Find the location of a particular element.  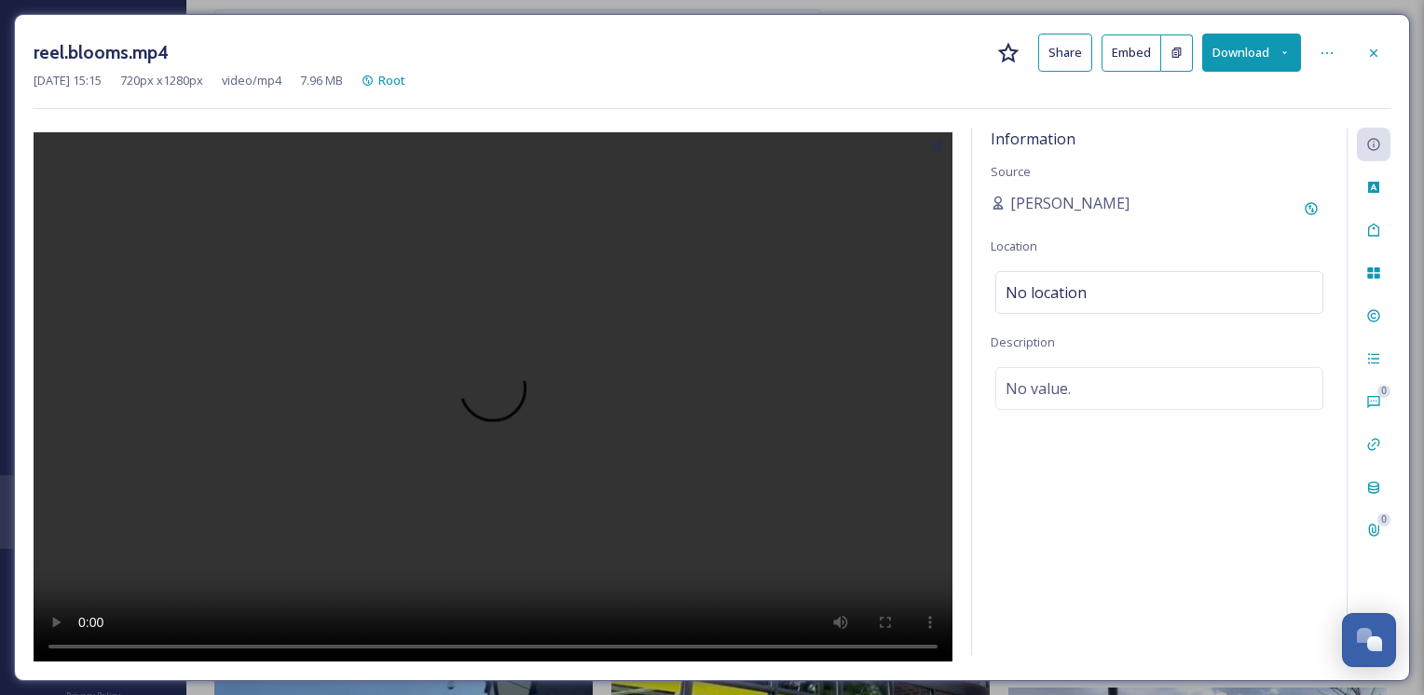

span: No value. is located at coordinates (1038, 389).